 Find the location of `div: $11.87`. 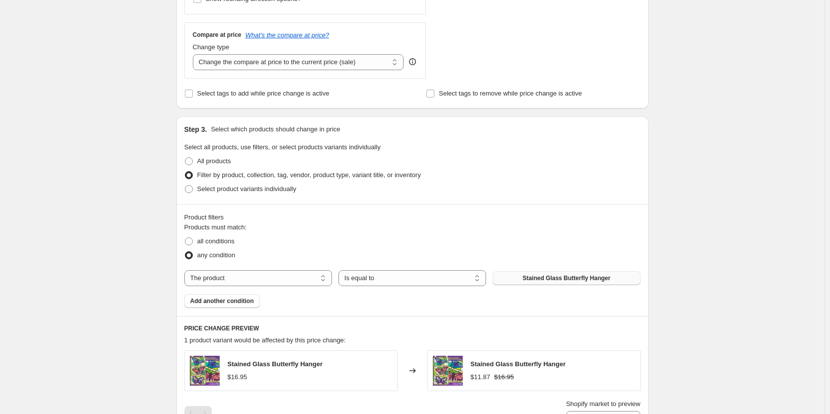

div: $11.87 is located at coordinates (481, 377).